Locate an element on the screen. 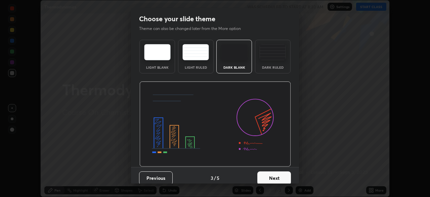  div: Light Ruled is located at coordinates (196, 67).